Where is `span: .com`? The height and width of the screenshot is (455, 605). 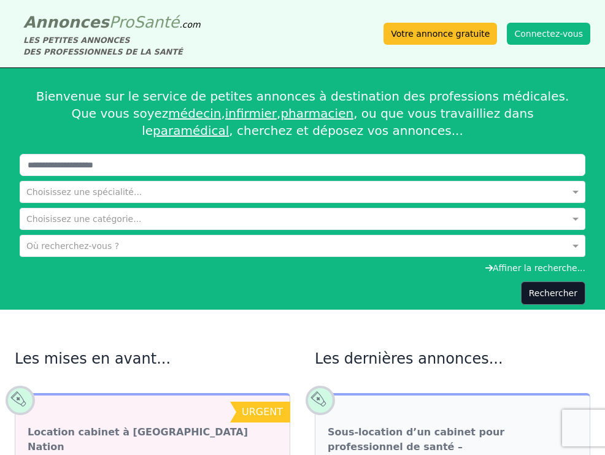
span: .com is located at coordinates (190, 25).